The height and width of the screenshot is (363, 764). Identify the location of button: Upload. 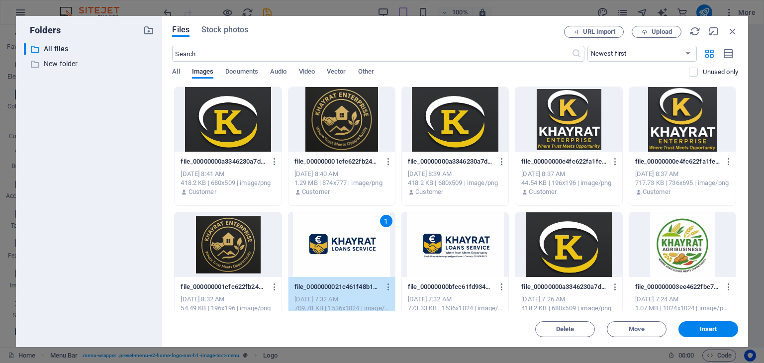
(657, 32).